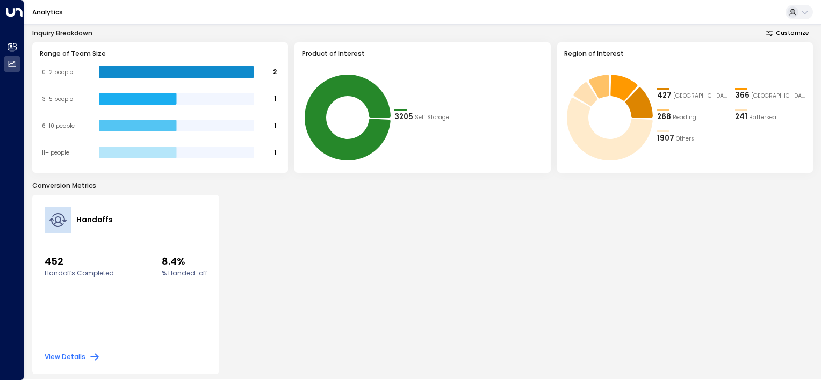 The width and height of the screenshot is (821, 380). What do you see at coordinates (664, 117) in the screenshot?
I see `div: 268` at bounding box center [664, 117].